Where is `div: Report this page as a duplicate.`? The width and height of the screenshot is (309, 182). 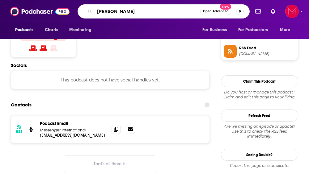 div: Report this page as a duplicate. is located at coordinates (259, 166).